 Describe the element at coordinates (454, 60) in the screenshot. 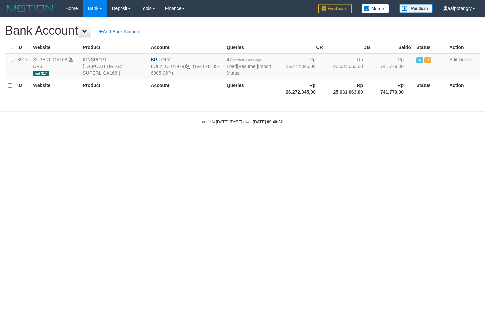

I see `a: Edit` at that location.